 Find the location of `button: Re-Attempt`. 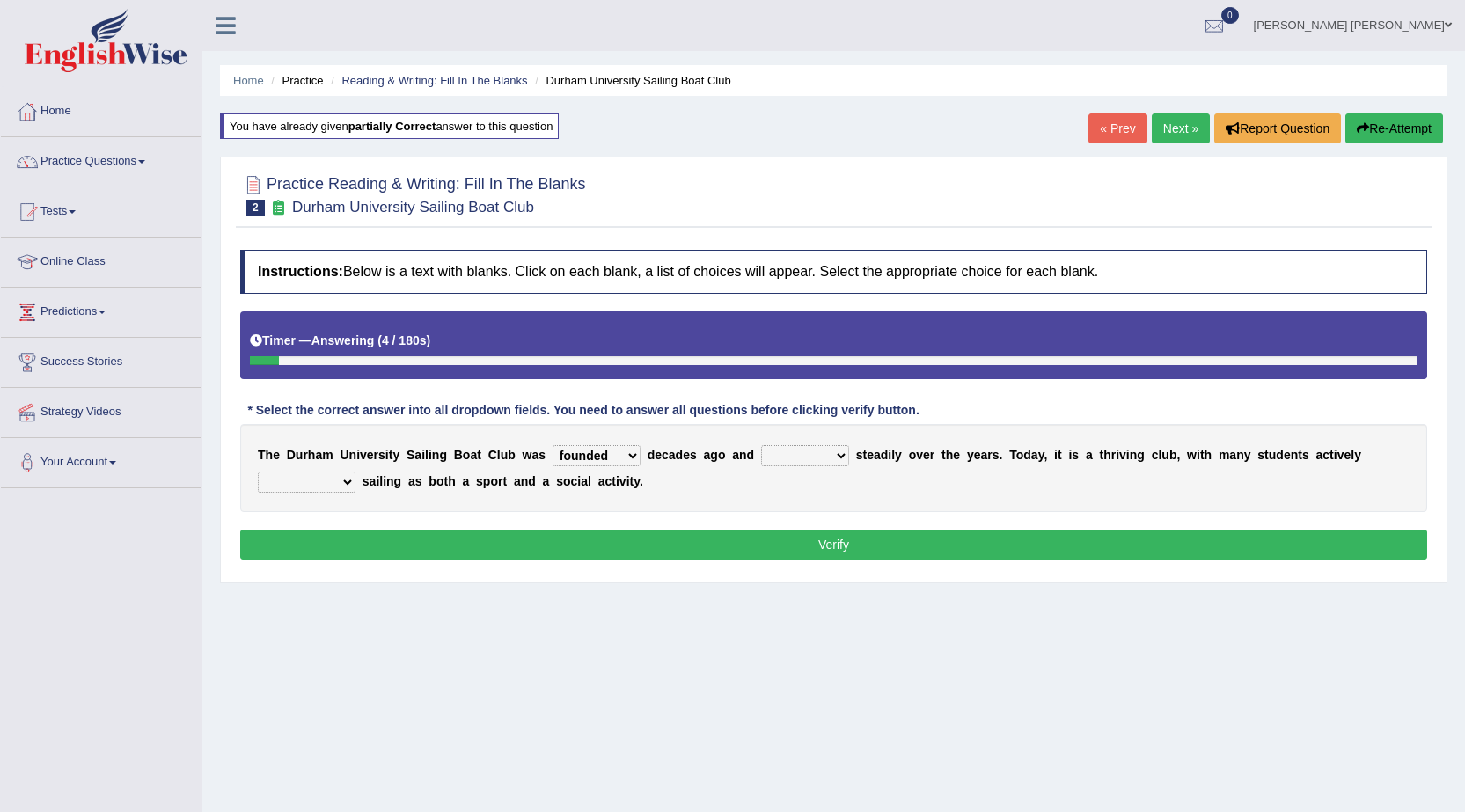

button: Re-Attempt is located at coordinates (1394, 128).